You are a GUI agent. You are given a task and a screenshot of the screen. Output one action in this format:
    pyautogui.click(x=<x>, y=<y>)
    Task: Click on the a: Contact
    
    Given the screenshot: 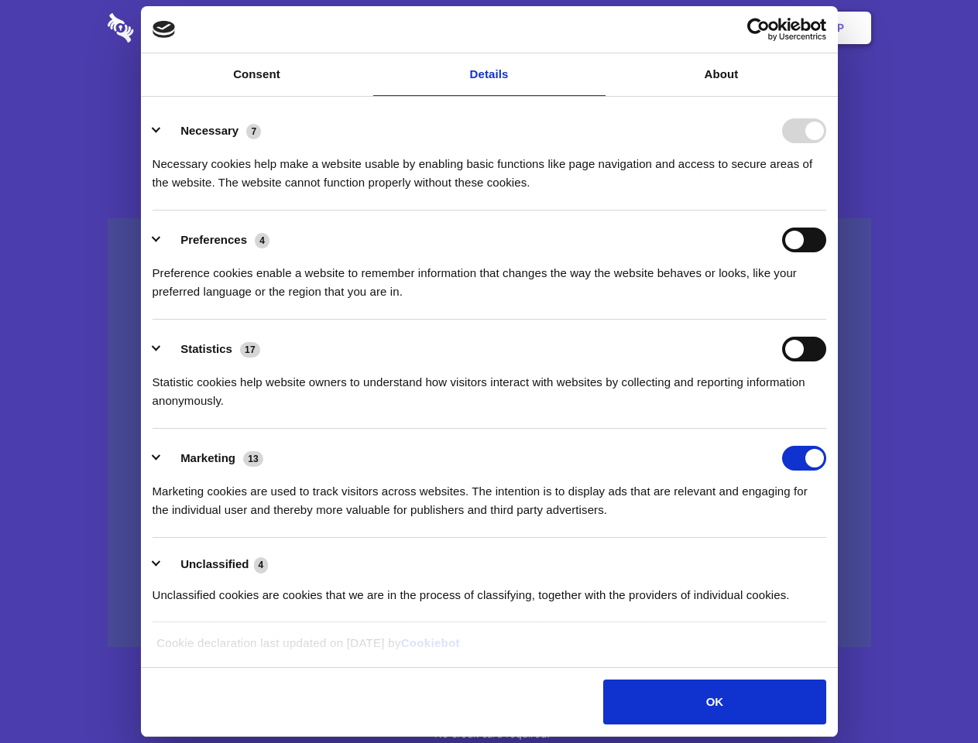 What is the action you would take?
    pyautogui.click(x=663, y=28)
    